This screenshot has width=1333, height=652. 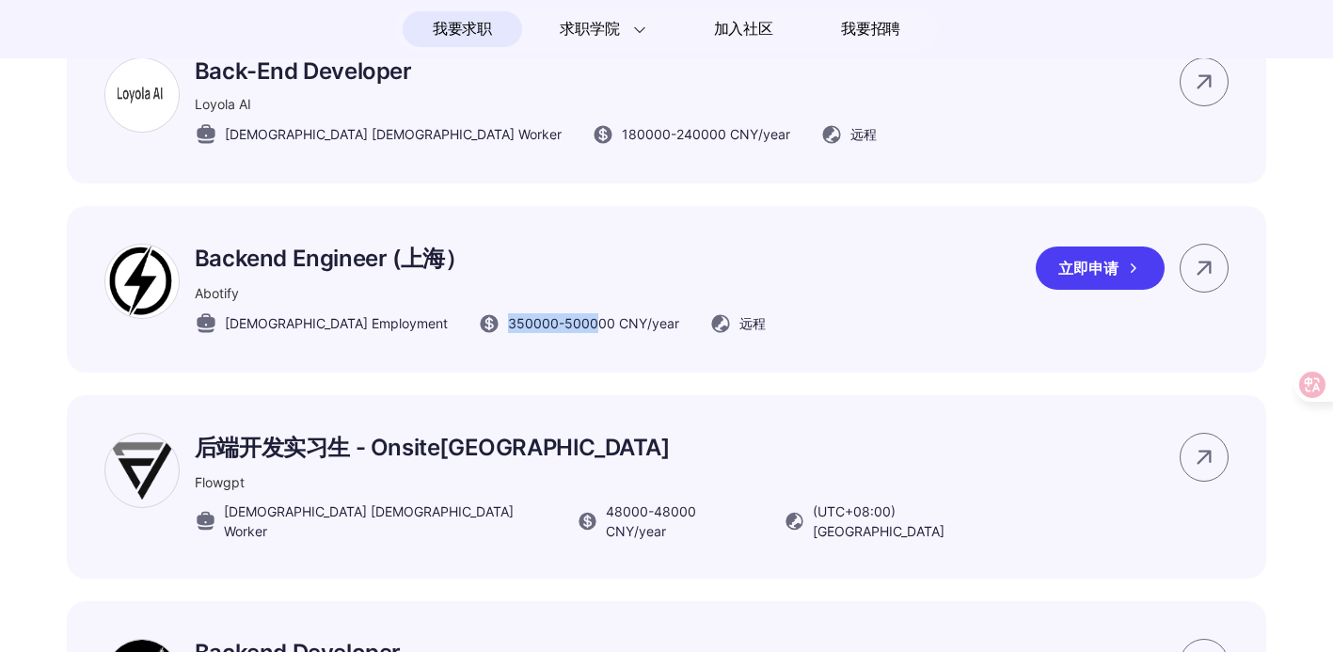 What do you see at coordinates (462, 29) in the screenshot?
I see `span: 我要求职` at bounding box center [462, 29].